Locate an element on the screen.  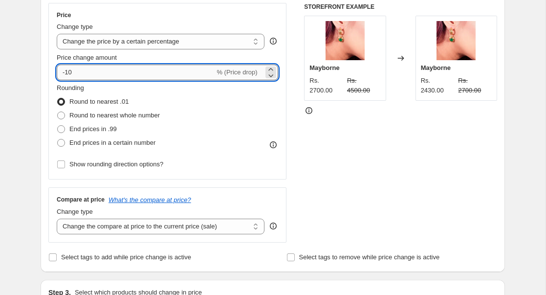
strike: Rs. 2700.00 is located at coordinates (475, 86).